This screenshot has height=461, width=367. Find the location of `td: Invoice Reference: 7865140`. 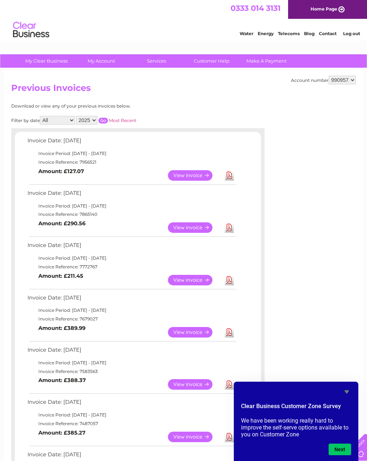

td: Invoice Reference: 7865140 is located at coordinates (132, 214).